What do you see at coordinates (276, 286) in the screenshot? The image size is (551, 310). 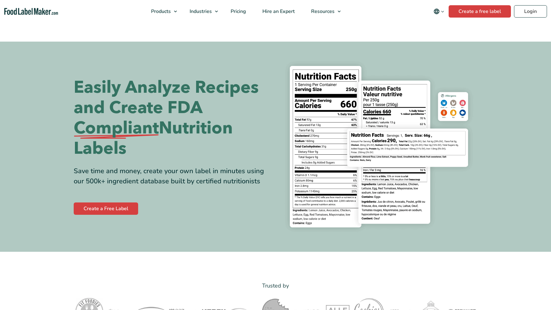 I see `p: Trusted by` at bounding box center [276, 286].